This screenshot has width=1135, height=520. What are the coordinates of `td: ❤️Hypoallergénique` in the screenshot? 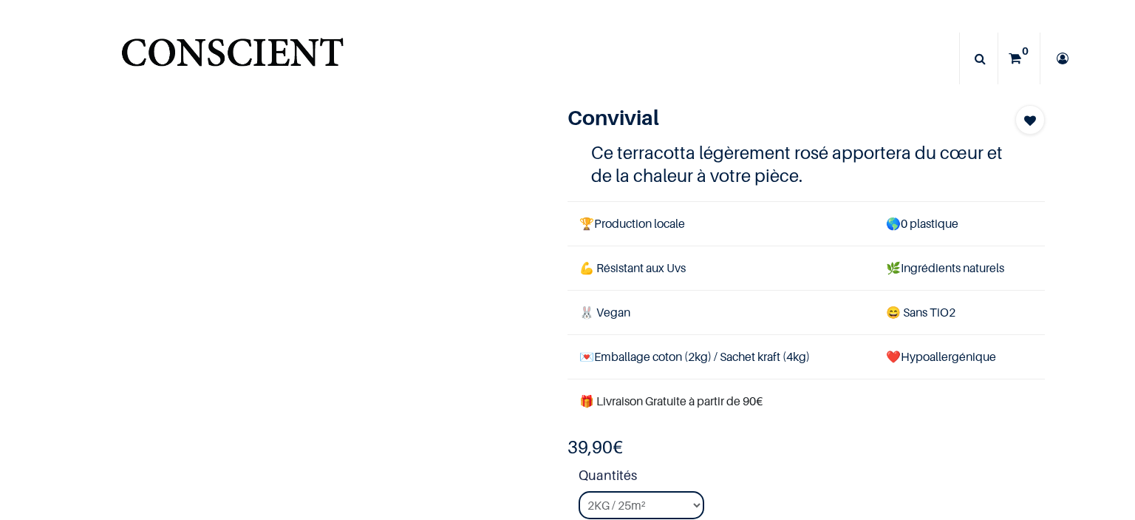 It's located at (959, 357).